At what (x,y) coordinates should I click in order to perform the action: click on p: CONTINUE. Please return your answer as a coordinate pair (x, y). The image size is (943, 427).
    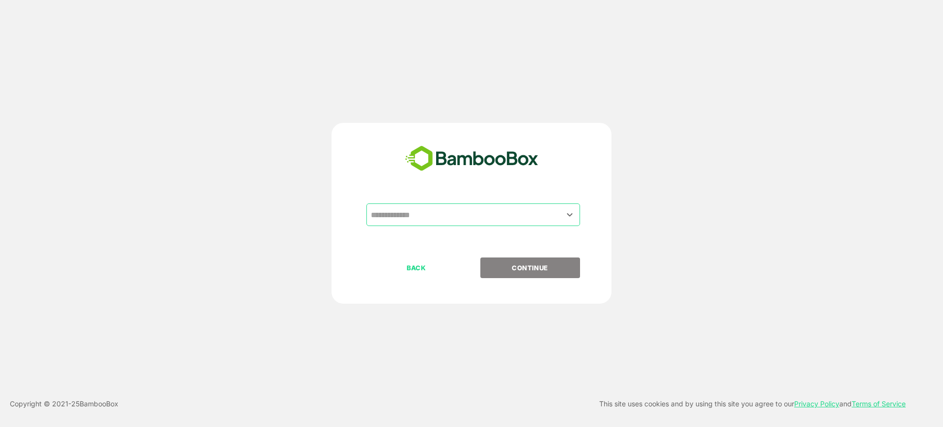
    Looking at the image, I should click on (530, 268).